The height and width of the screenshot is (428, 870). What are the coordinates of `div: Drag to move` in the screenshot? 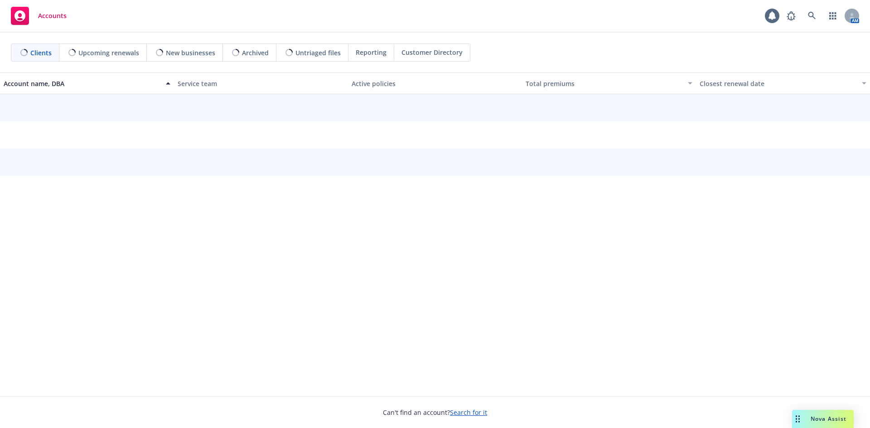 It's located at (797, 419).